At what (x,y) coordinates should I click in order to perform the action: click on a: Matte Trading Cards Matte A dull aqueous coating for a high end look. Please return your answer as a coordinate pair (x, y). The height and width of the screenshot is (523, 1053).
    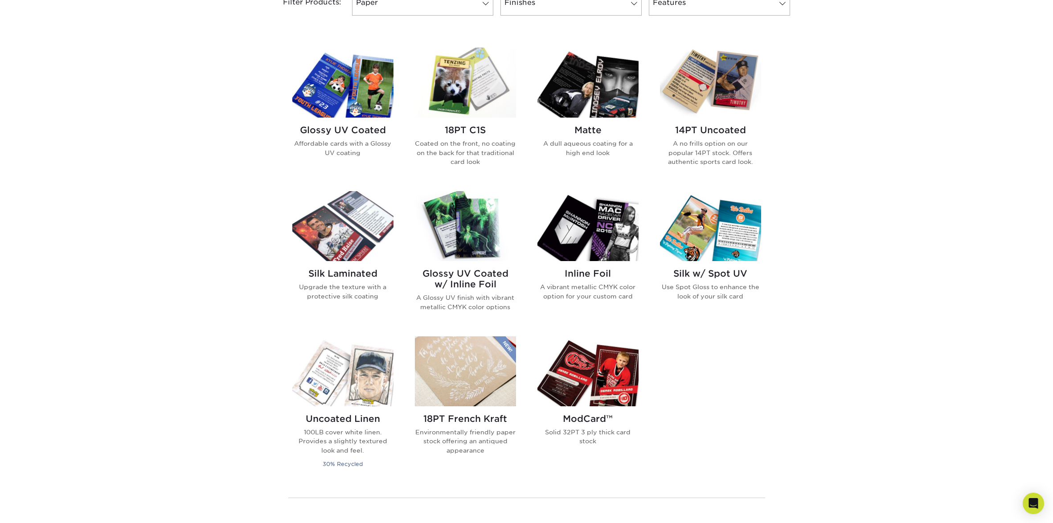
    Looking at the image, I should click on (588, 114).